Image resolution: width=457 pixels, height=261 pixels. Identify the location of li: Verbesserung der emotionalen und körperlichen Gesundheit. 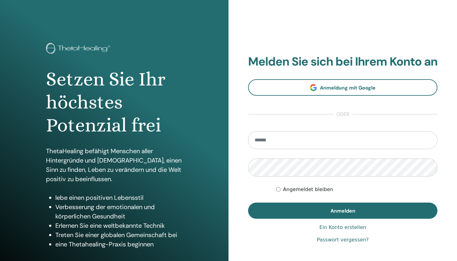
(119, 212).